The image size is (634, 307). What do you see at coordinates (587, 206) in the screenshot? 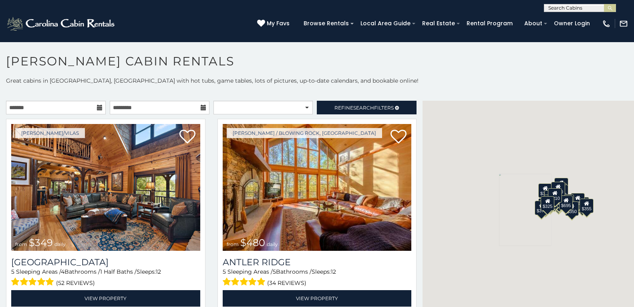
I see `div: $355` at bounding box center [587, 206].